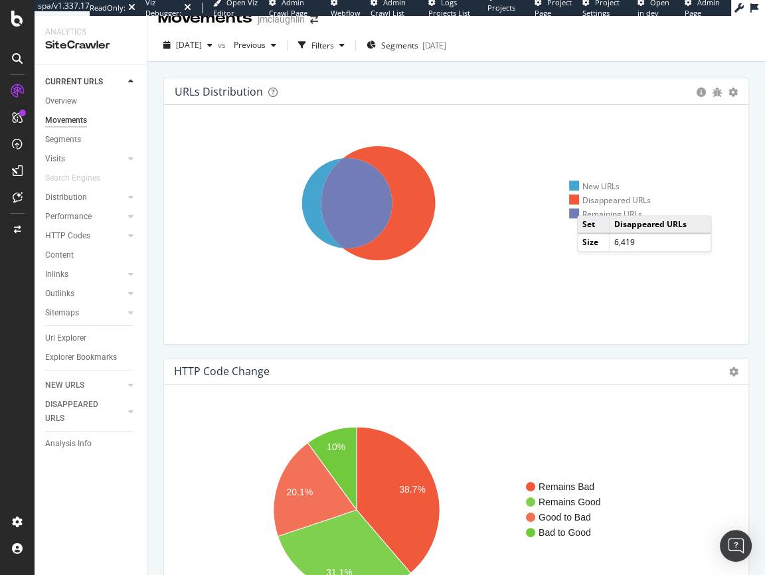 The image size is (765, 575). What do you see at coordinates (218, 92) in the screenshot?
I see `div: URLs Distribution` at bounding box center [218, 92].